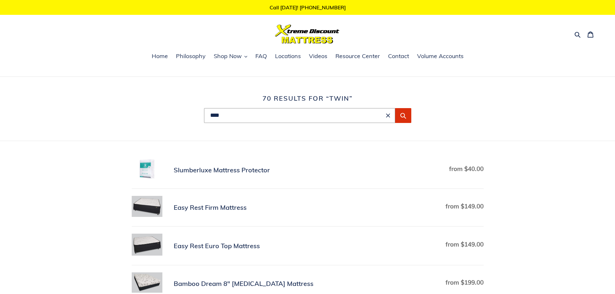  I want to click on a: Slumberluxe Mattress Protector, so click(307, 170).